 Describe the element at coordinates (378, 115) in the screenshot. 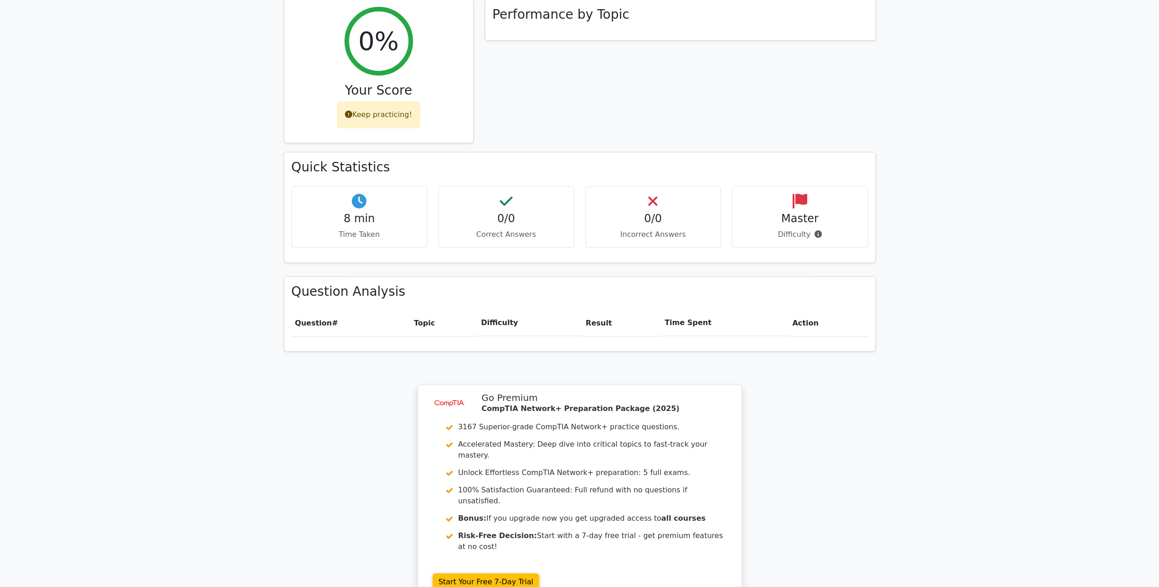

I see `div: Keep practicing!` at that location.